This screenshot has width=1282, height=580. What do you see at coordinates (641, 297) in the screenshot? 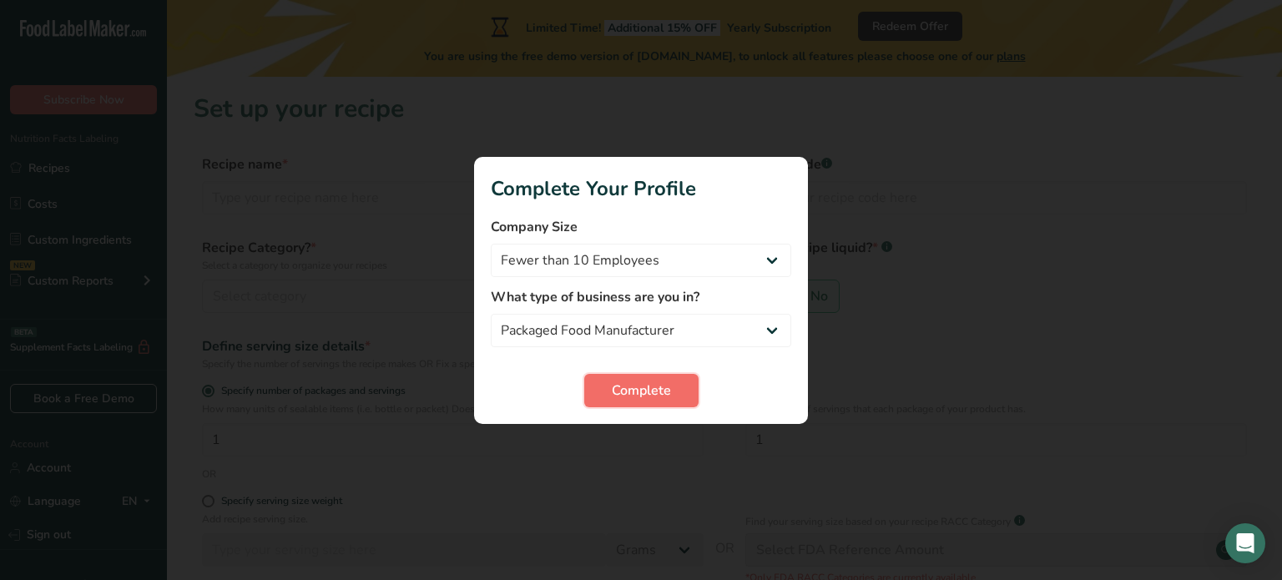
I see `label: What type of business are you in?` at bounding box center [641, 297].